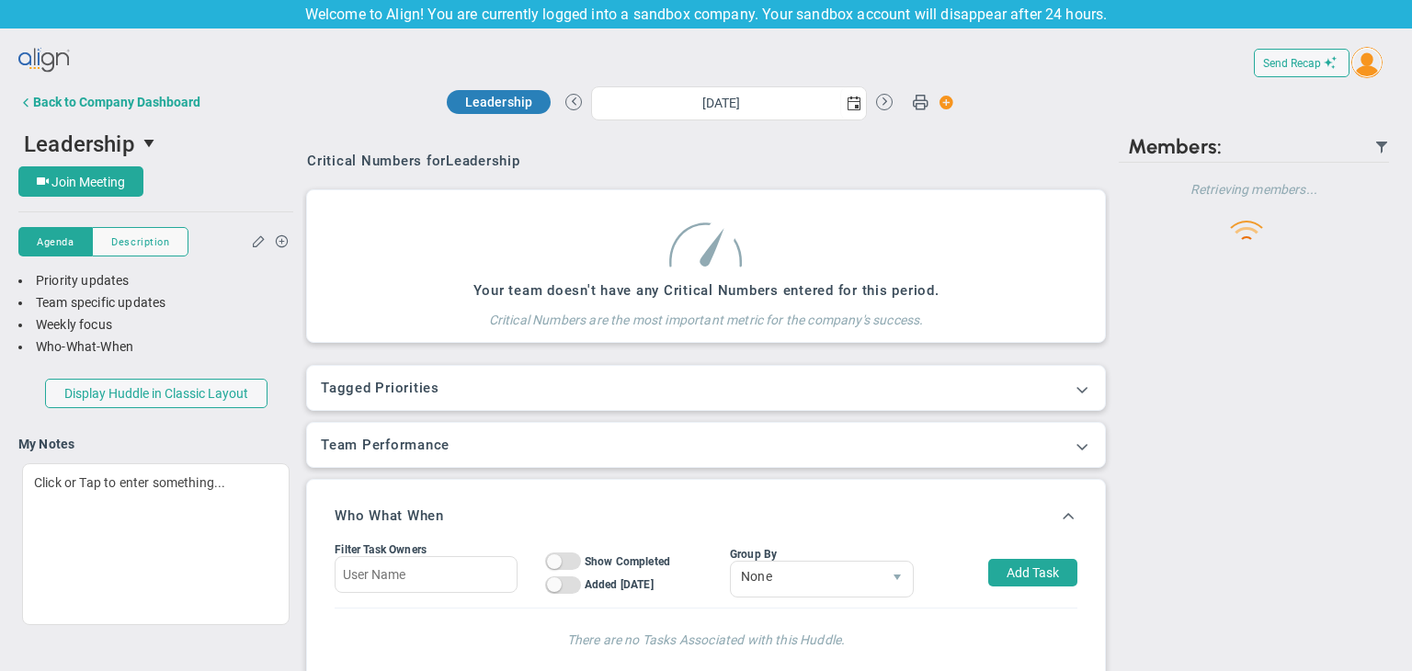 The image size is (1412, 671). Describe the element at coordinates (155, 280) in the screenshot. I see `div: Priority updates` at that location.